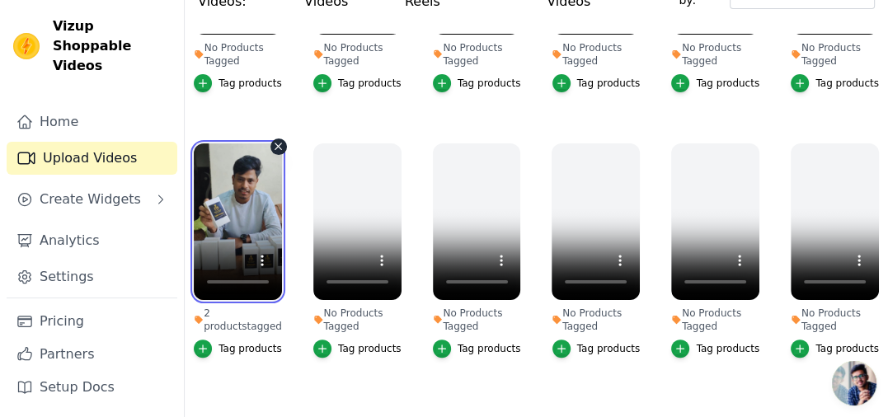 This screenshot has height=417, width=888. I want to click on a: Settings, so click(91, 277).